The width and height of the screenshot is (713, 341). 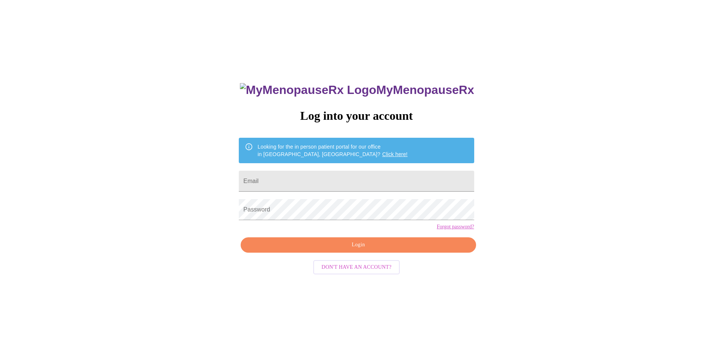 What do you see at coordinates (308, 90) in the screenshot?
I see `img: MyMenopauseRx Logo` at bounding box center [308, 90].